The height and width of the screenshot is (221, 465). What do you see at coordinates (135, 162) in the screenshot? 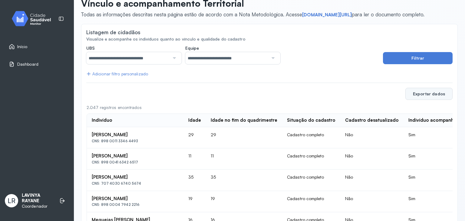
I see `div: CNS: 898 0041 6342 6517` at bounding box center [135, 162].